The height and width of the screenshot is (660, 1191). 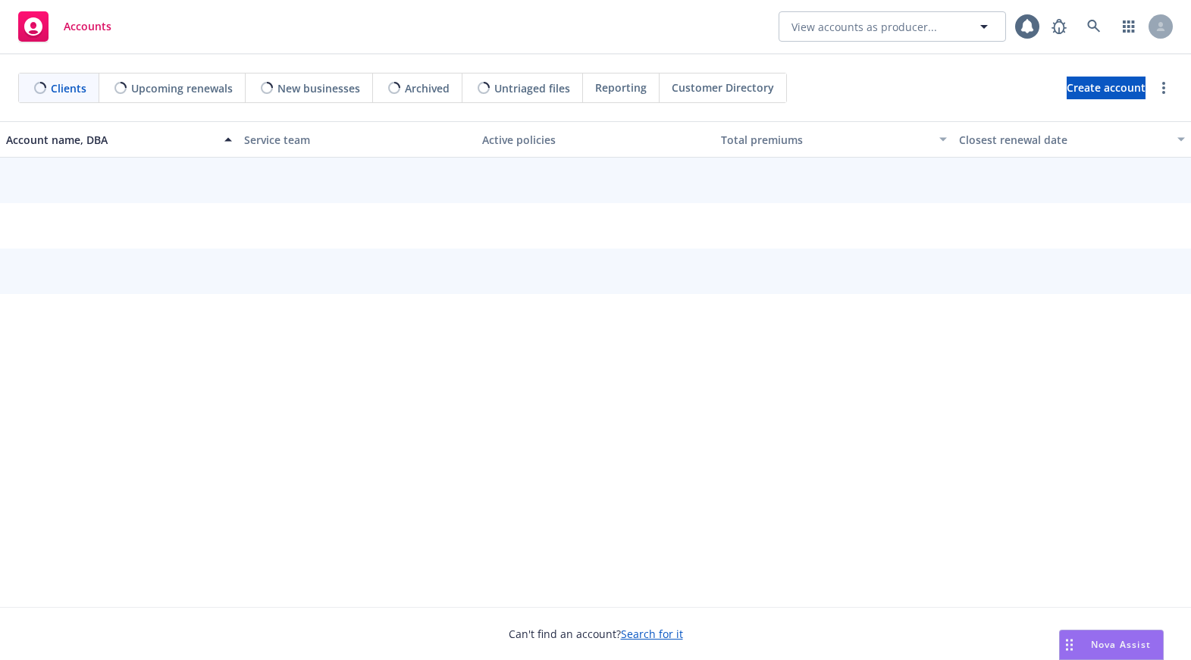 What do you see at coordinates (621, 87) in the screenshot?
I see `span: Reporting` at bounding box center [621, 87].